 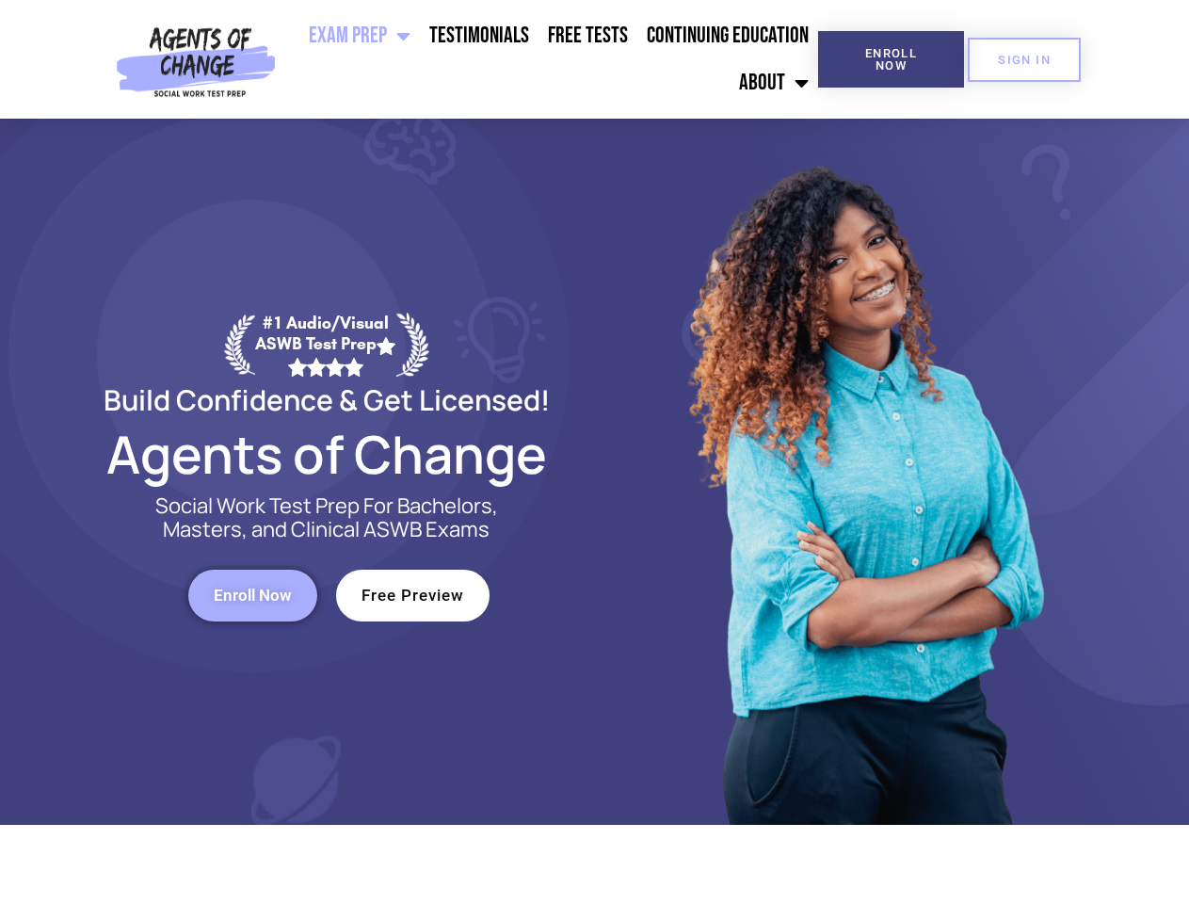 I want to click on p: Social Work Test Prep For Bachelors, Masters, and Clinical ASWB Exams, so click(x=327, y=518).